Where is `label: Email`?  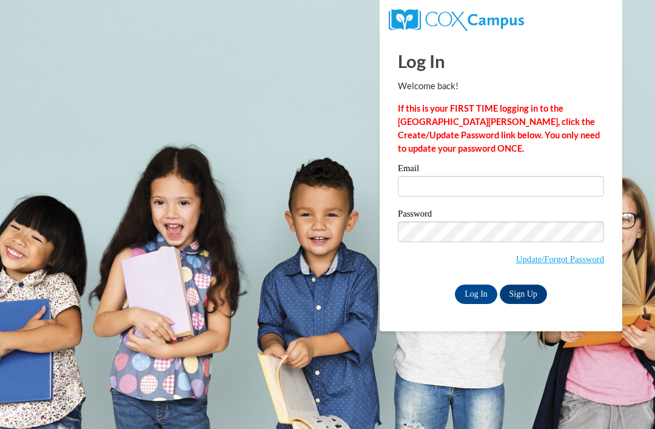 label: Email is located at coordinates (501, 170).